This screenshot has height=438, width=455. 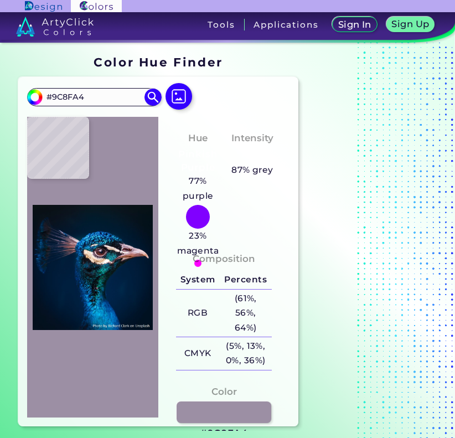 I want to click on h3: Pinkish Purple, so click(x=198, y=161).